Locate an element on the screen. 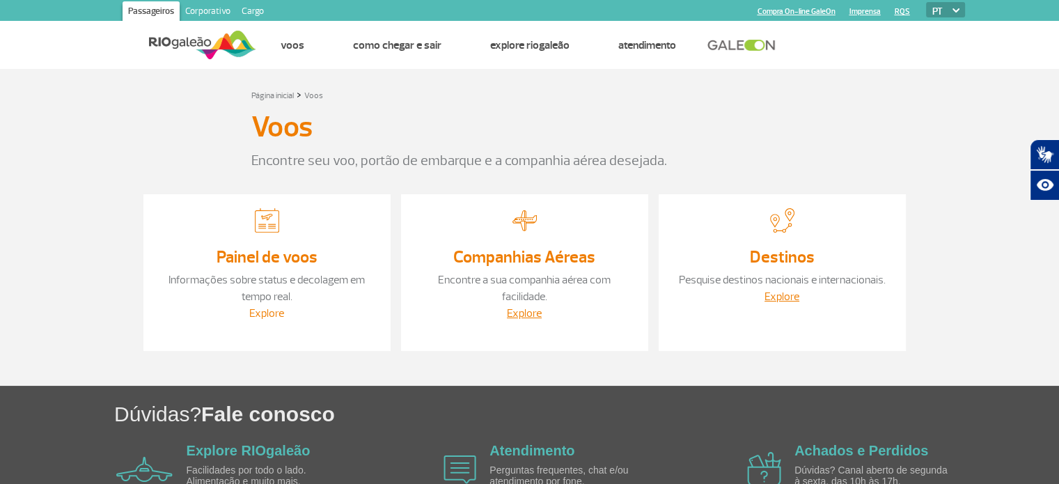 This screenshot has height=484, width=1059. a: Página inicial is located at coordinates (272, 95).